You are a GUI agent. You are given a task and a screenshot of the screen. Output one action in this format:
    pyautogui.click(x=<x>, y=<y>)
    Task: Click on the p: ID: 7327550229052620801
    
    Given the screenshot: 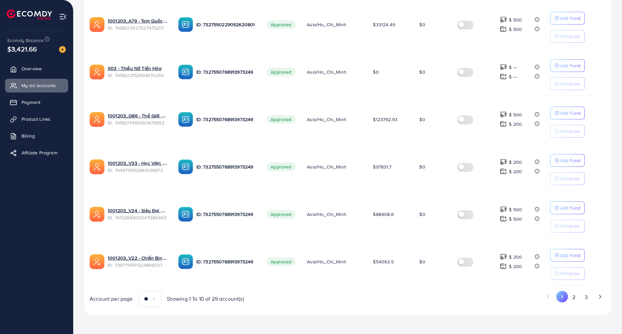 What is the action you would take?
    pyautogui.click(x=226, y=25)
    